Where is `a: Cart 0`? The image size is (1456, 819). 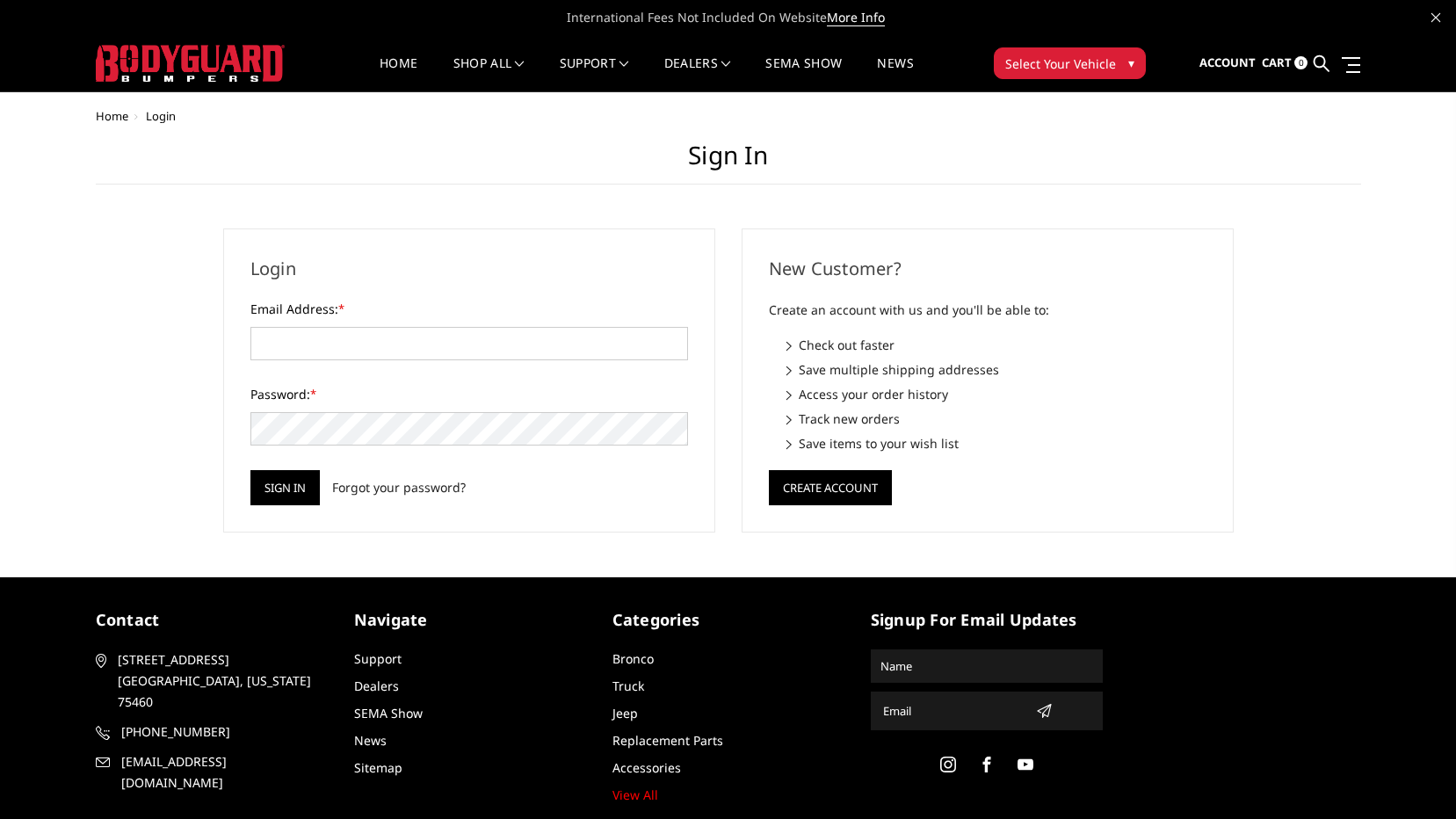
a: Cart 0 is located at coordinates (1284, 64).